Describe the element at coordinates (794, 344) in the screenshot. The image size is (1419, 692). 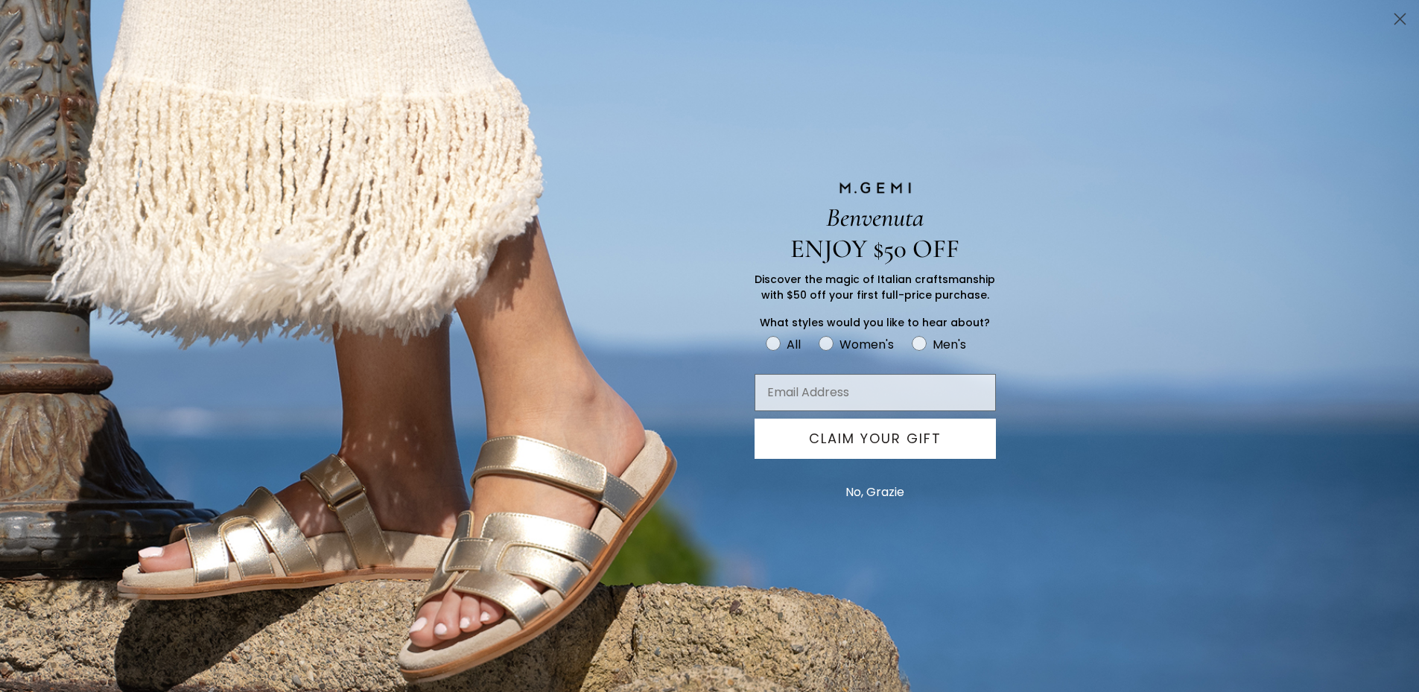
I see `div: All` at that location.